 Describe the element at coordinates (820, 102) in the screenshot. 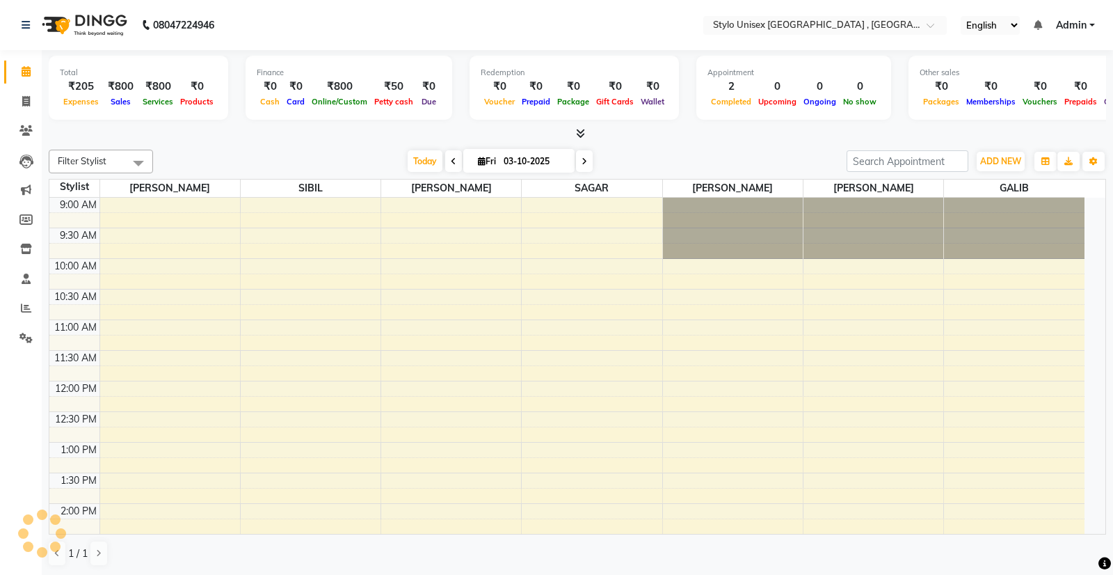

I see `span: Ongoing` at that location.